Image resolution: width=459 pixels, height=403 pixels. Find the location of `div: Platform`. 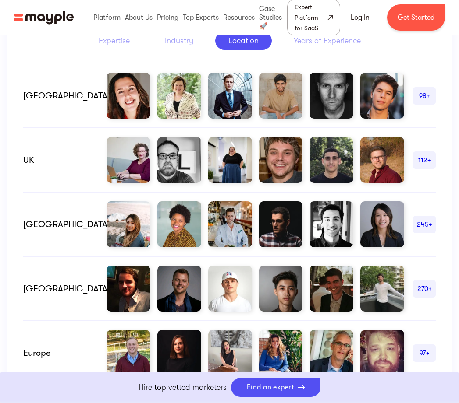

div: Platform is located at coordinates (107, 18).